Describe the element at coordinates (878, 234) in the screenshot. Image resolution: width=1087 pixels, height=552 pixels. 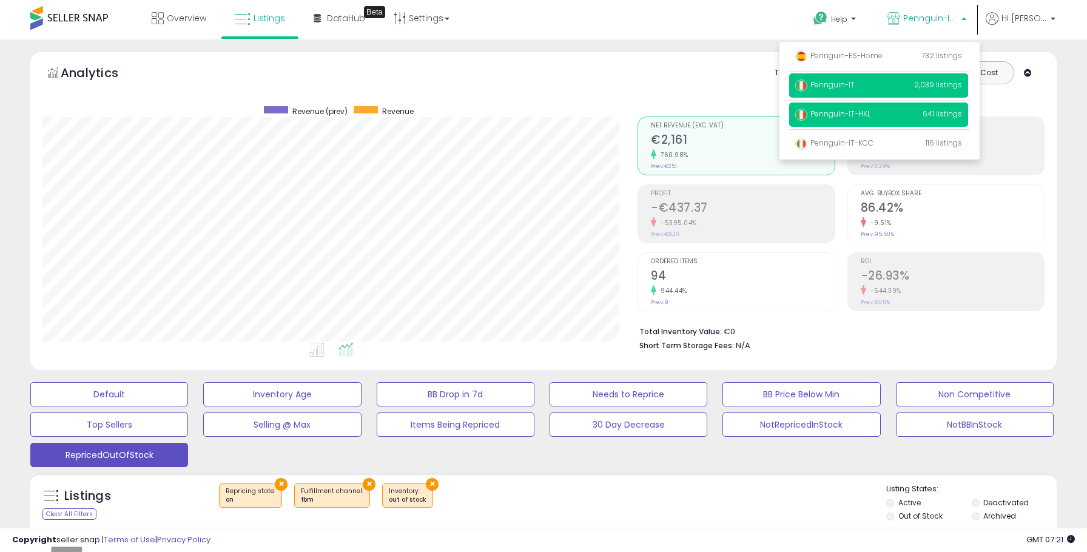
I see `small: Prev: 95.50%` at that location.